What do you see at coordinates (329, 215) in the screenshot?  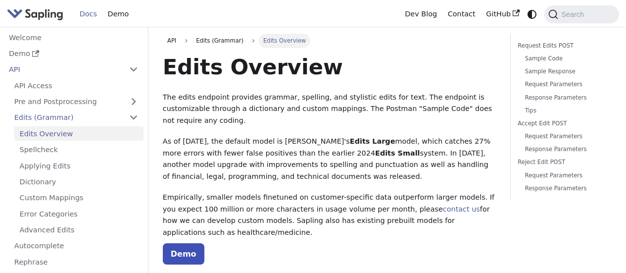 I see `p: Empirically, smaller models finetuned on customer-specific data outperform larger models. If you ...` at bounding box center [329, 215].